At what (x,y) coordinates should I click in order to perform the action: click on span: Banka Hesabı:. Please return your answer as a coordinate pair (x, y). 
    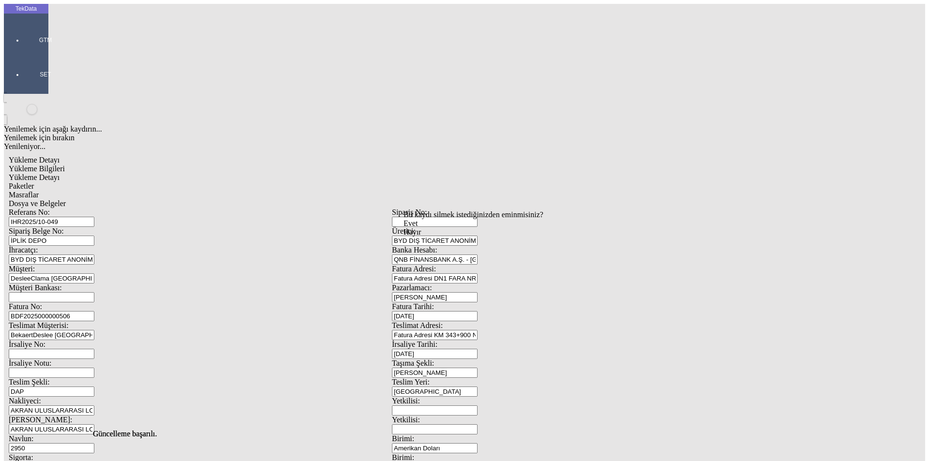
    Looking at the image, I should click on (415, 250).